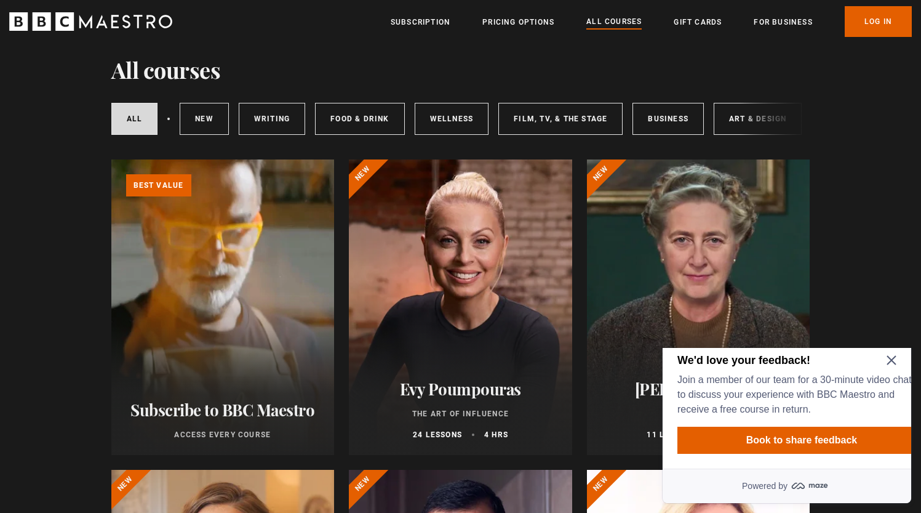 This screenshot has height=513, width=921. I want to click on p: 4 hrs, so click(496, 434).